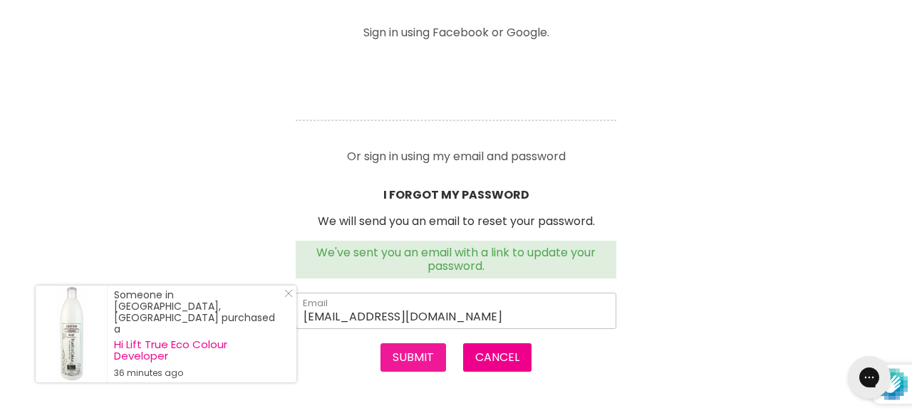 The image size is (912, 418). I want to click on svg: Close Icon, so click(288, 293).